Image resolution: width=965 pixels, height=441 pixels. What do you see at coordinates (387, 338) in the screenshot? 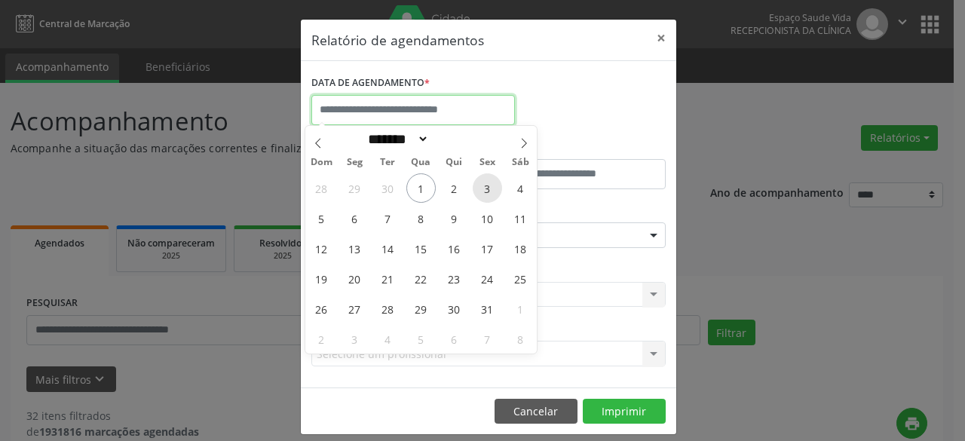
I see `span: Novembro 4, 2025` at bounding box center [387, 338].